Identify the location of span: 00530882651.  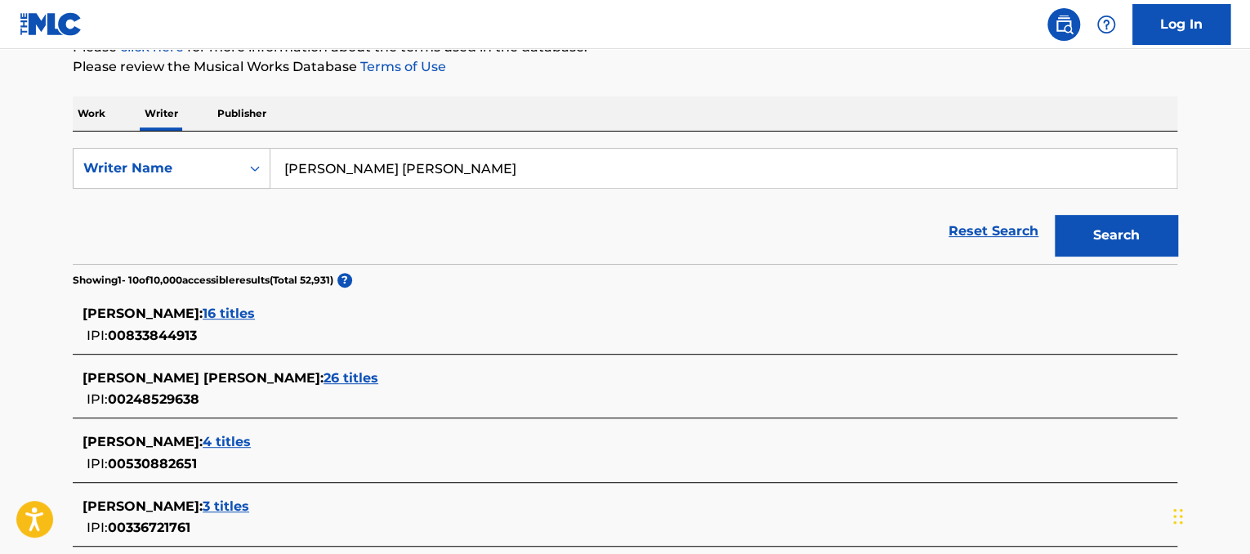
(152, 463).